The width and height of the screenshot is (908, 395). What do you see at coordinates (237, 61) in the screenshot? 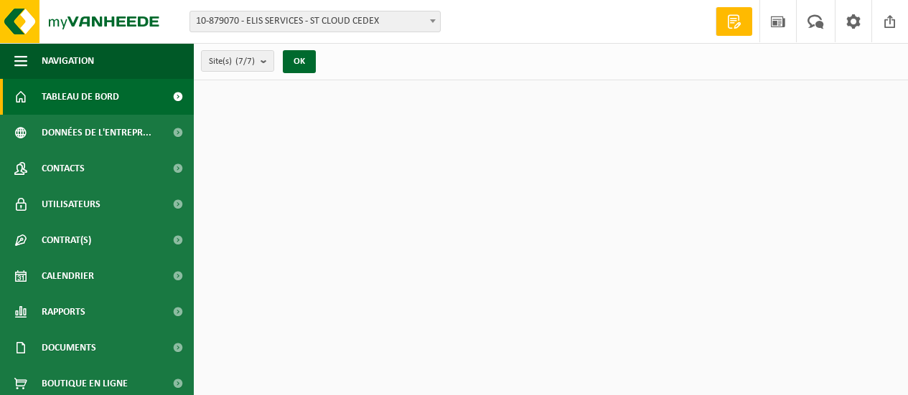
I see `button: Site(s)(7/7)` at bounding box center [237, 61].